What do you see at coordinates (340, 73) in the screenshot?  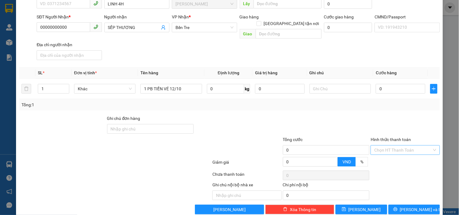 I see `th: Ghi chú` at bounding box center [340, 73].